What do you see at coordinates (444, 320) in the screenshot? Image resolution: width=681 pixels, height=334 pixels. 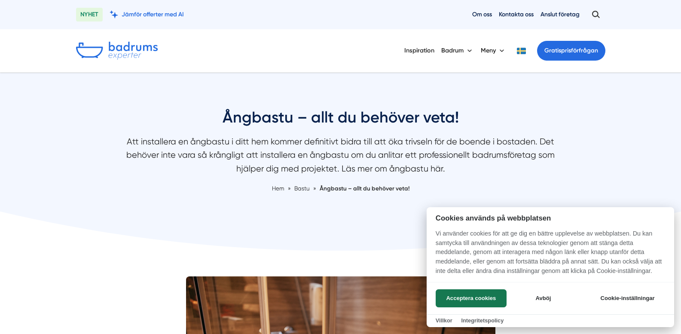 I see `a: Villkor` at bounding box center [444, 320].